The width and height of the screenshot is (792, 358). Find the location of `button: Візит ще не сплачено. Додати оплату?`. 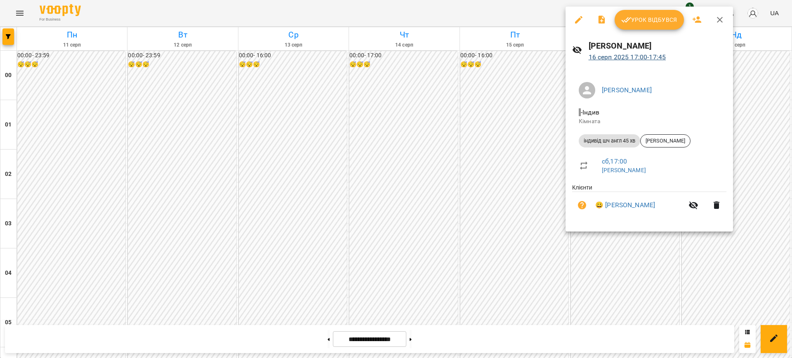

button: Візит ще не сплачено. Додати оплату? is located at coordinates (582, 205).